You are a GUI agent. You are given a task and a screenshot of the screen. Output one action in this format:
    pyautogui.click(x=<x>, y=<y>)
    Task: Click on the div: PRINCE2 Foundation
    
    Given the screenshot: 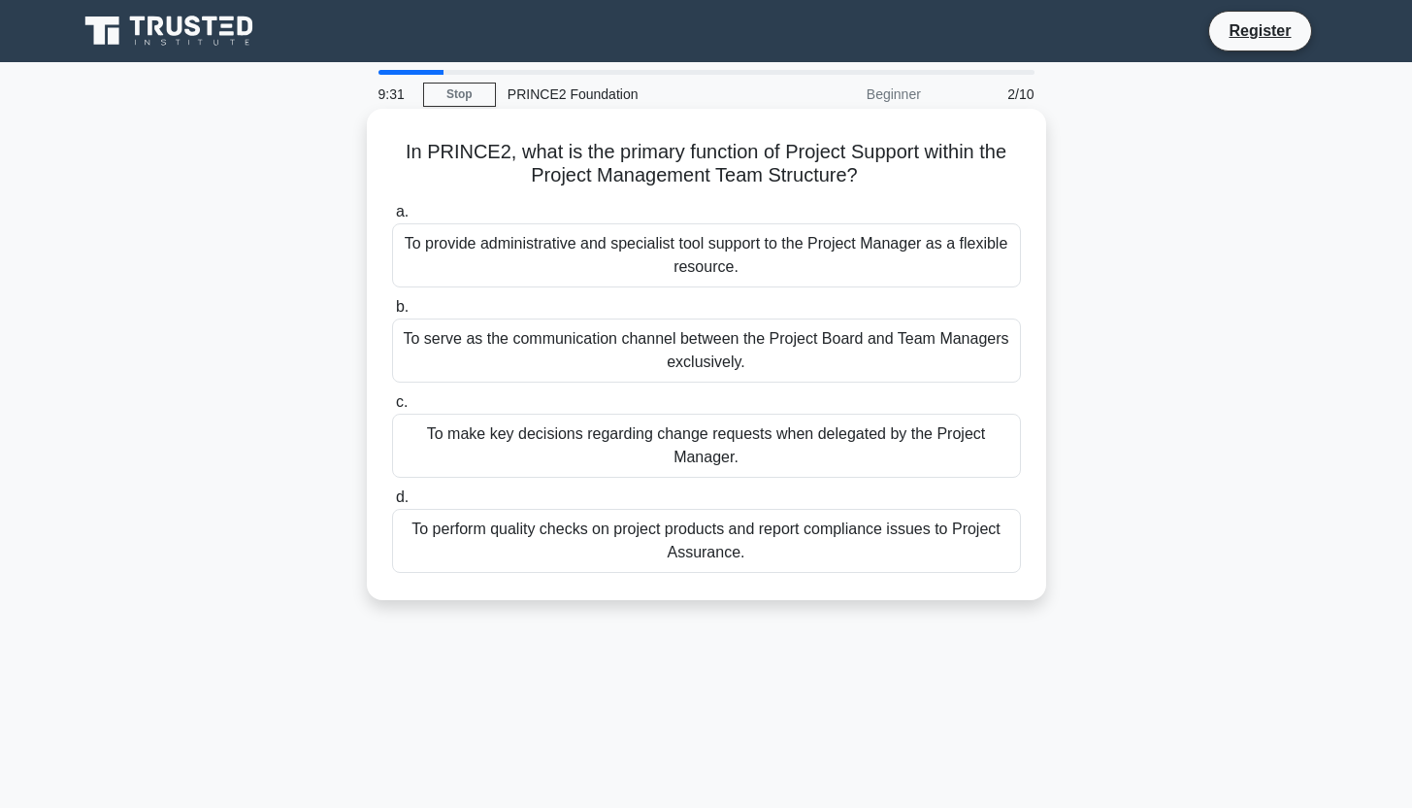 What is the action you would take?
    pyautogui.click(x=629, y=94)
    